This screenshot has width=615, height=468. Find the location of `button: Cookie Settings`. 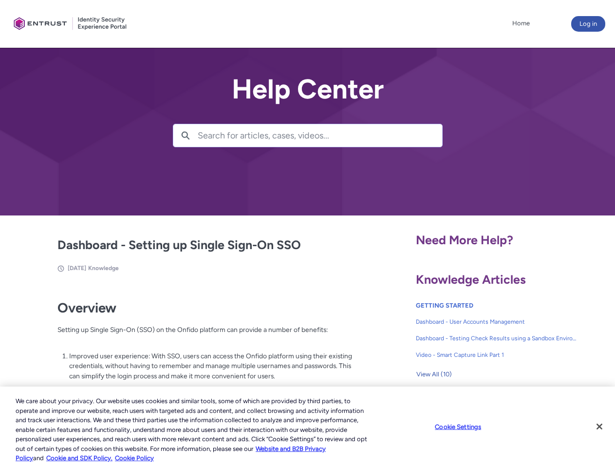

button: Cookie Settings is located at coordinates (458, 426).